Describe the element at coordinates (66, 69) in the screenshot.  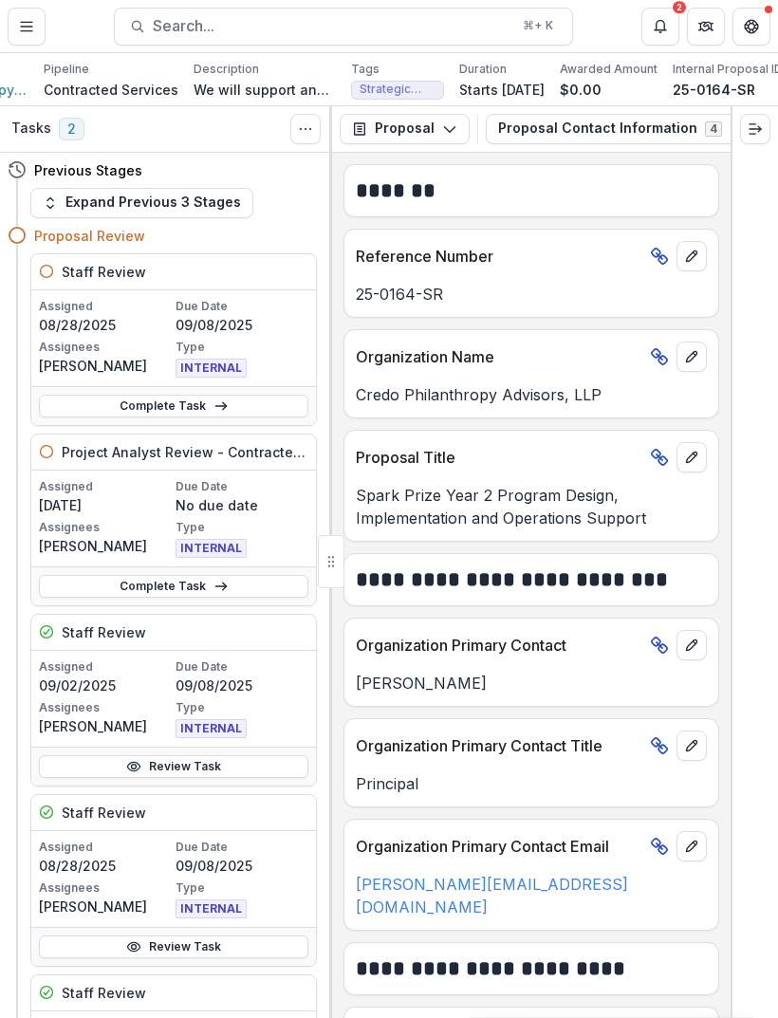
I see `p: Pipeline` at that location.